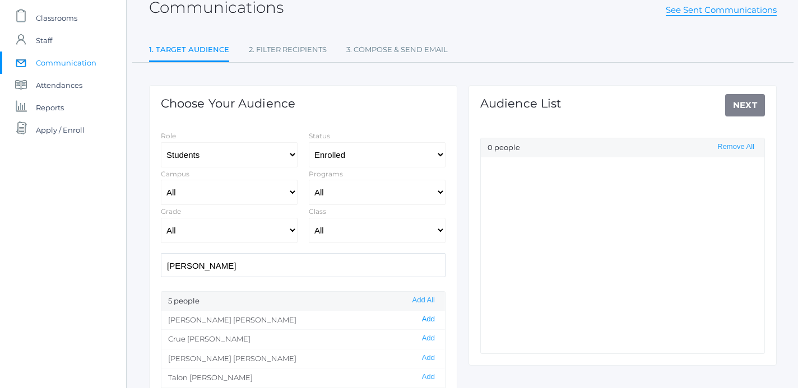  What do you see at coordinates (736, 147) in the screenshot?
I see `button: Remove All` at bounding box center [736, 147].